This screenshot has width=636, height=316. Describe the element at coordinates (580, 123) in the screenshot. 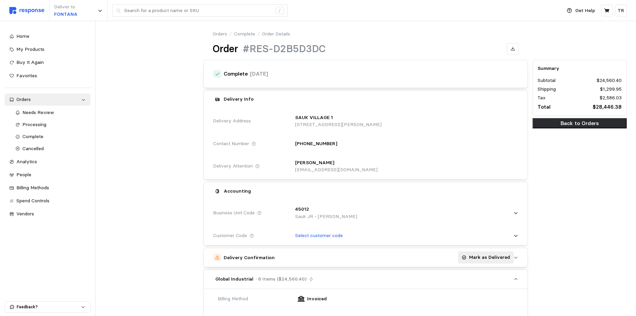

I see `button: Back to Orders` at that location.